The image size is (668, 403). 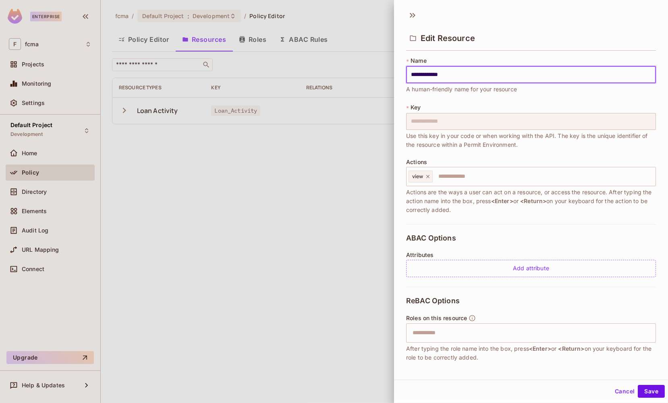 What do you see at coordinates (624, 392) in the screenshot?
I see `button: Cancel` at bounding box center [624, 392].